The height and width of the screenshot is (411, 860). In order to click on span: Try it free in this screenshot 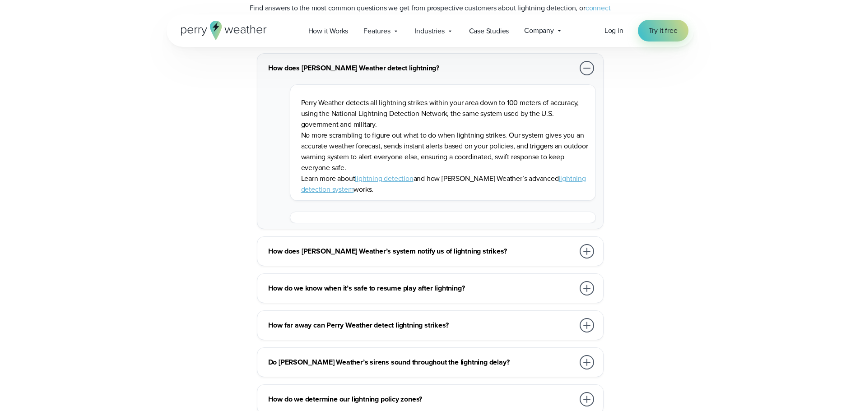, I will do `click(663, 31)`.